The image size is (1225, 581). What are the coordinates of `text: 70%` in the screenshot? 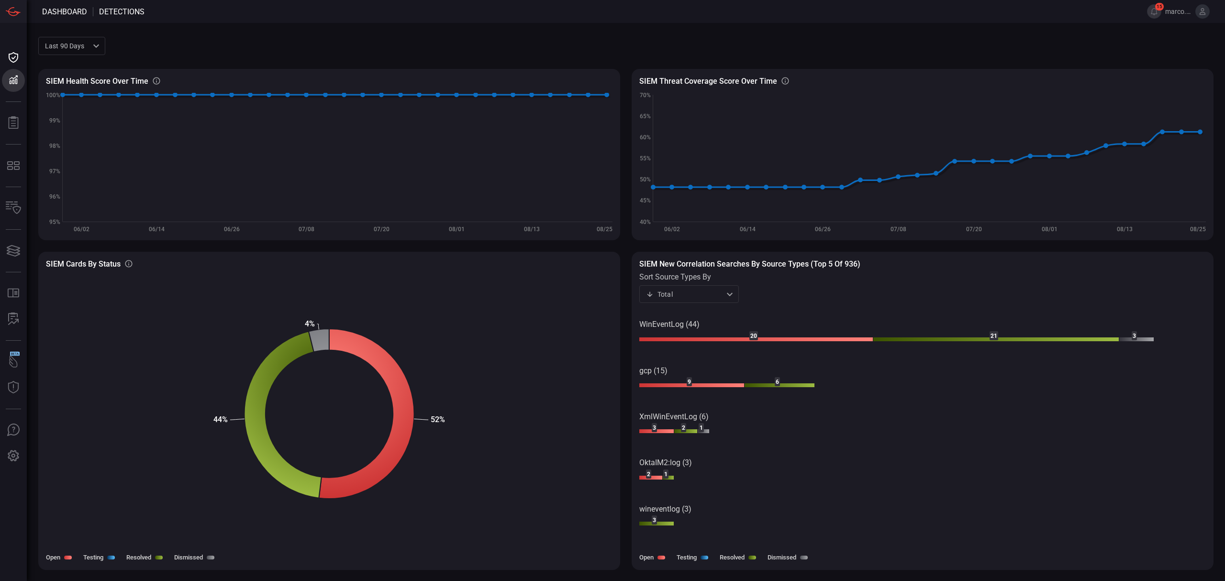 It's located at (645, 95).